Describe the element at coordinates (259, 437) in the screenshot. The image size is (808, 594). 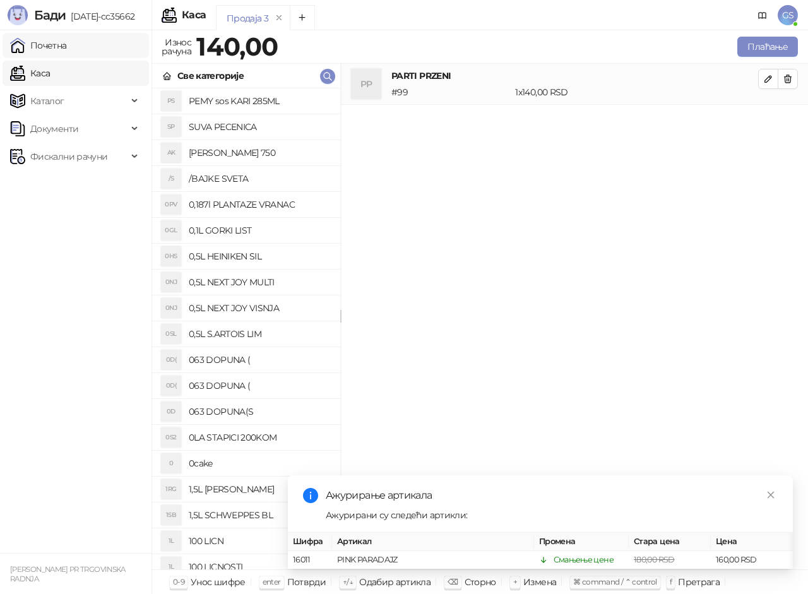
I see `h4: 0LA STAPICI 200KOM` at that location.